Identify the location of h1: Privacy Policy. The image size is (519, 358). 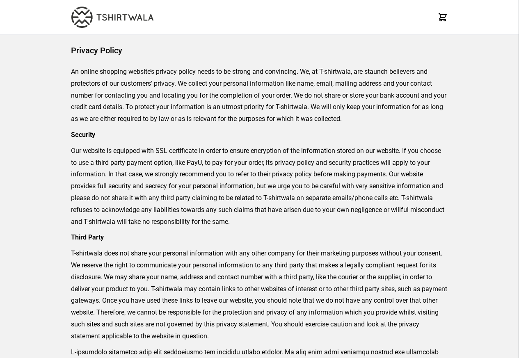
(259, 50).